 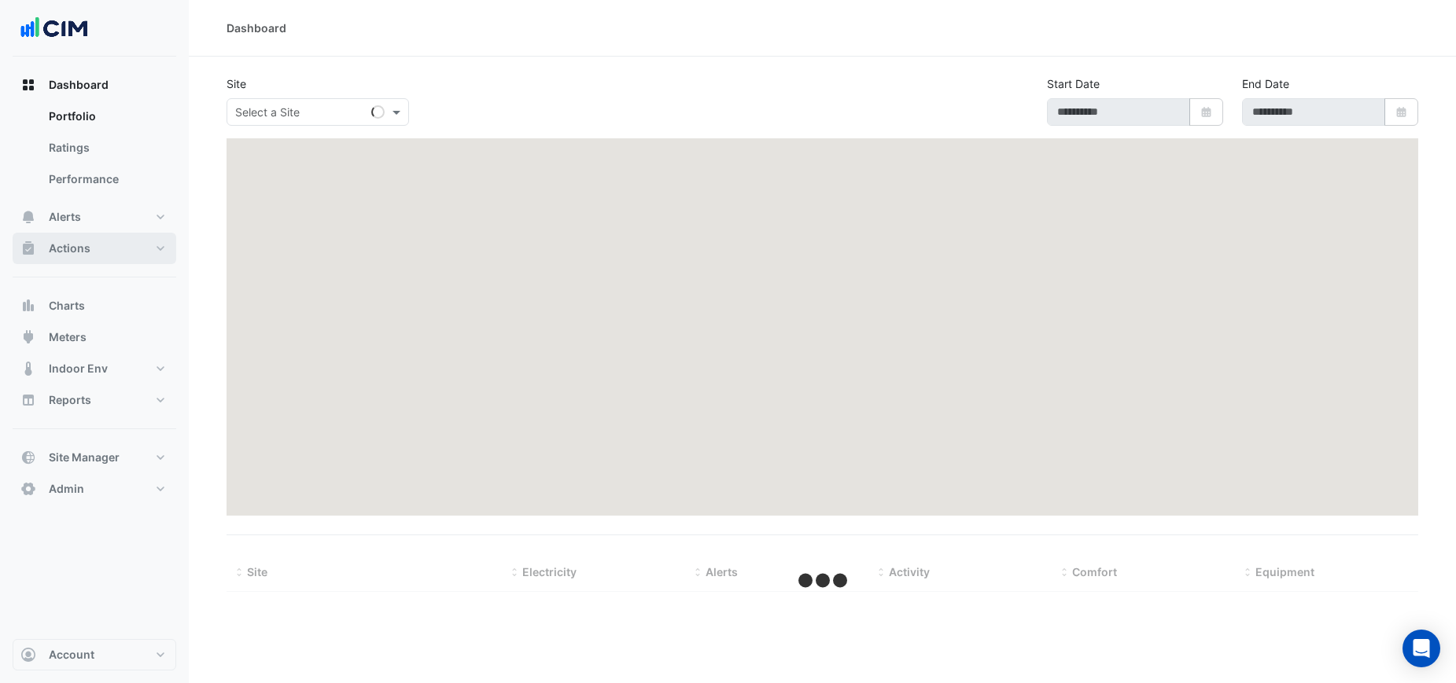 I want to click on app-icon: Actions, so click(x=28, y=248).